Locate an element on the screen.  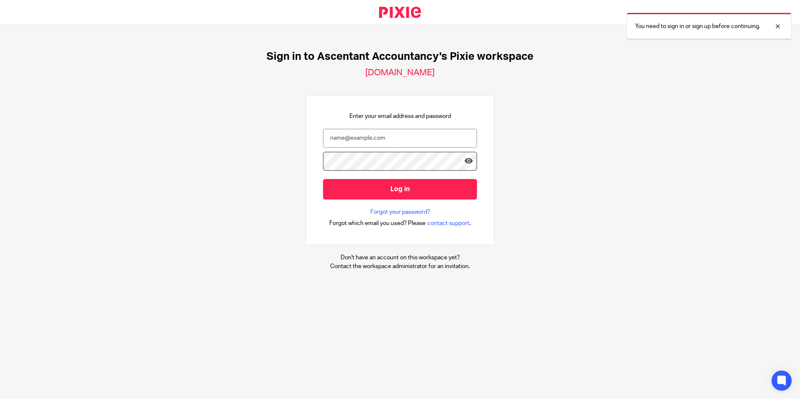
p: Enter your email address and password is located at coordinates (400, 116).